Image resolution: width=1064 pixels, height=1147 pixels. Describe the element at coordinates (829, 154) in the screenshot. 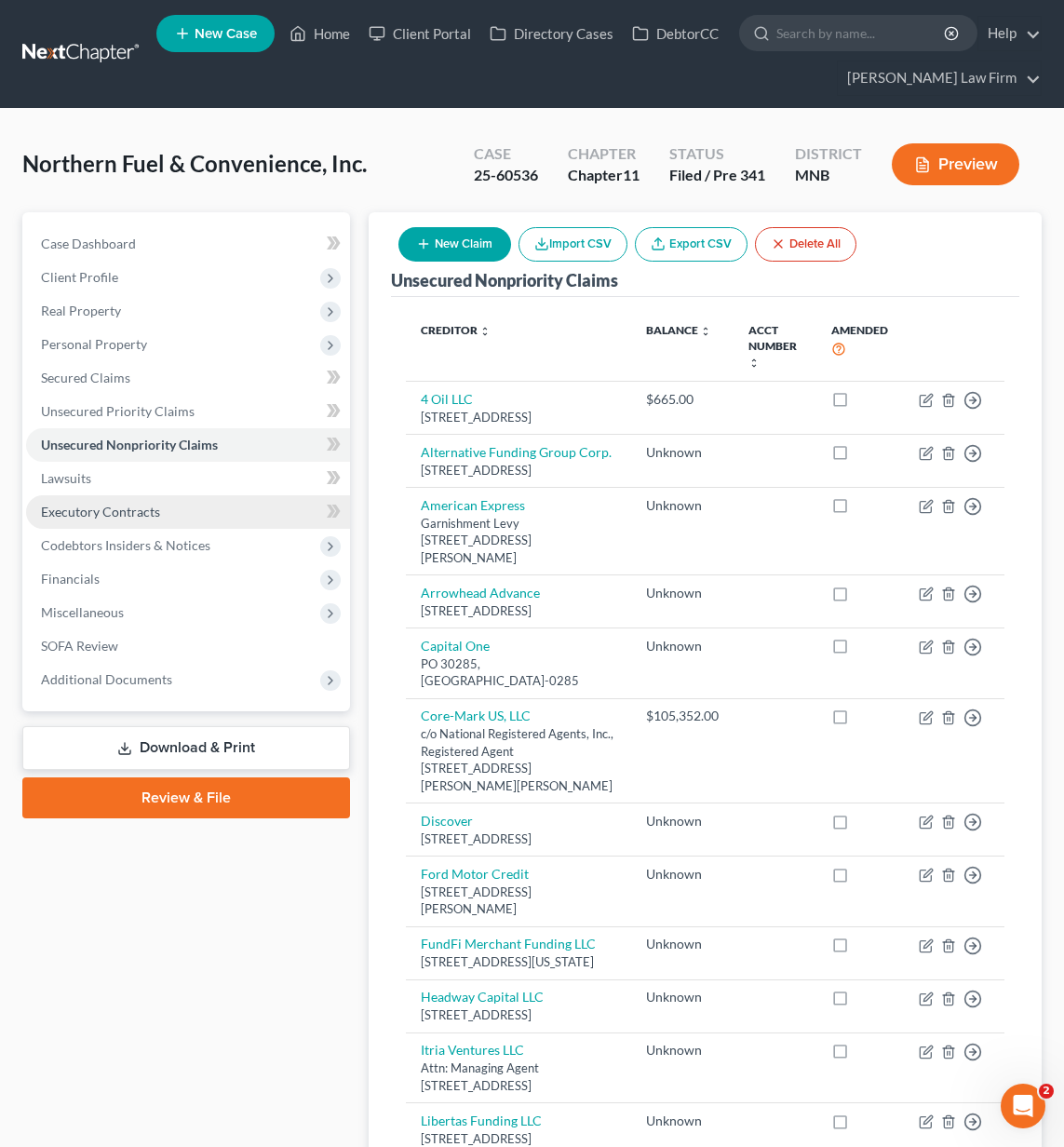

I see `div: District` at that location.